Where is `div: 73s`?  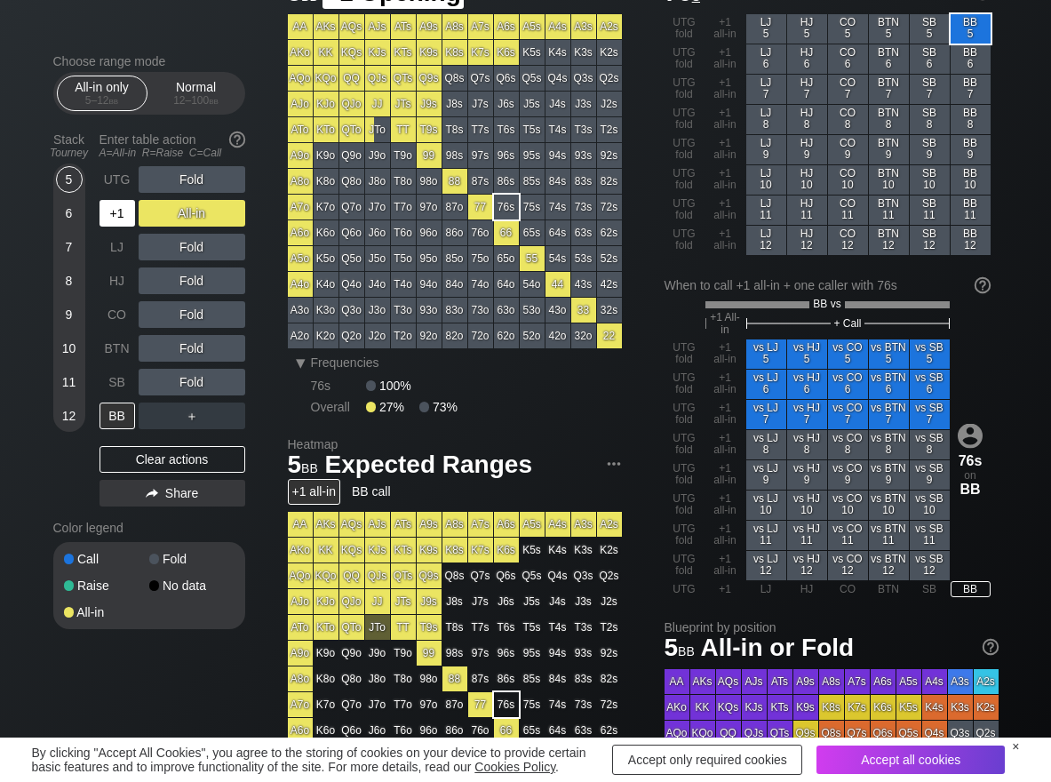 div: 73s is located at coordinates (584, 207).